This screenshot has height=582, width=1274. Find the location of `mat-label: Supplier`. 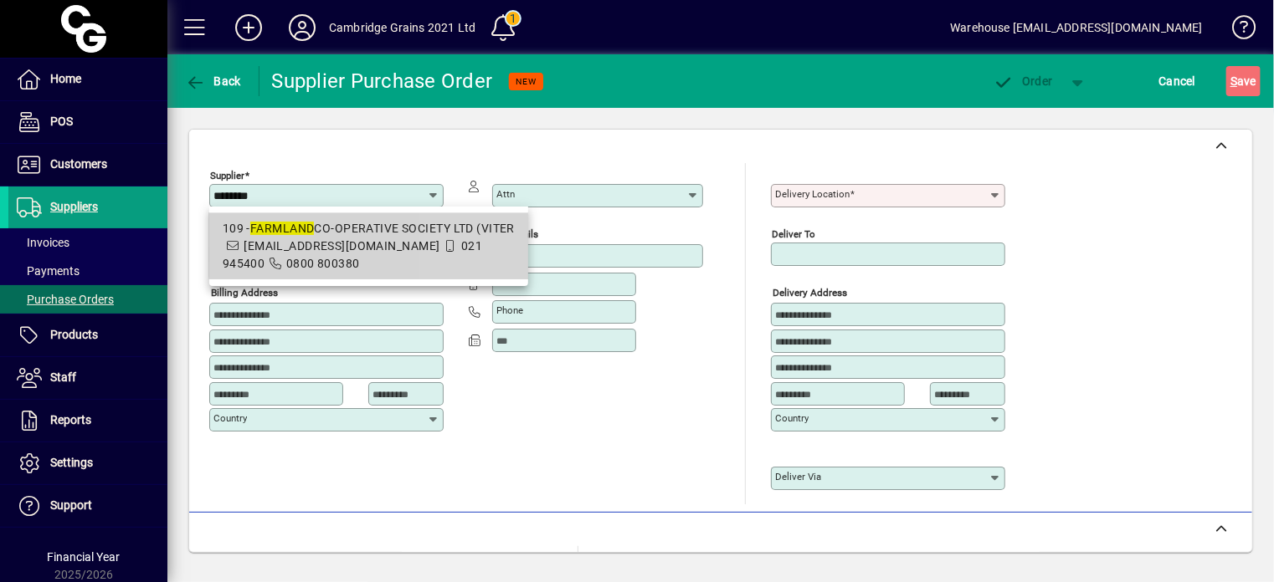

mat-label: Supplier is located at coordinates (227, 176).